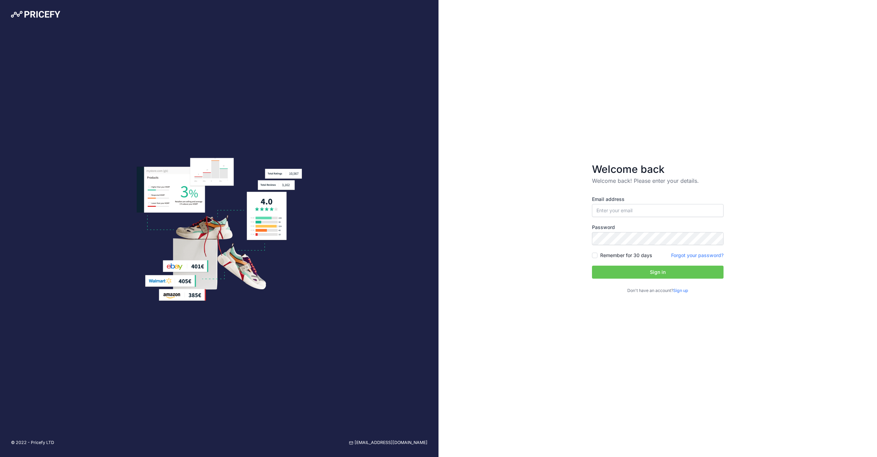 This screenshot has width=877, height=457. What do you see at coordinates (33, 443) in the screenshot?
I see `p: © 2022 - Pricefy LTD` at bounding box center [33, 443].